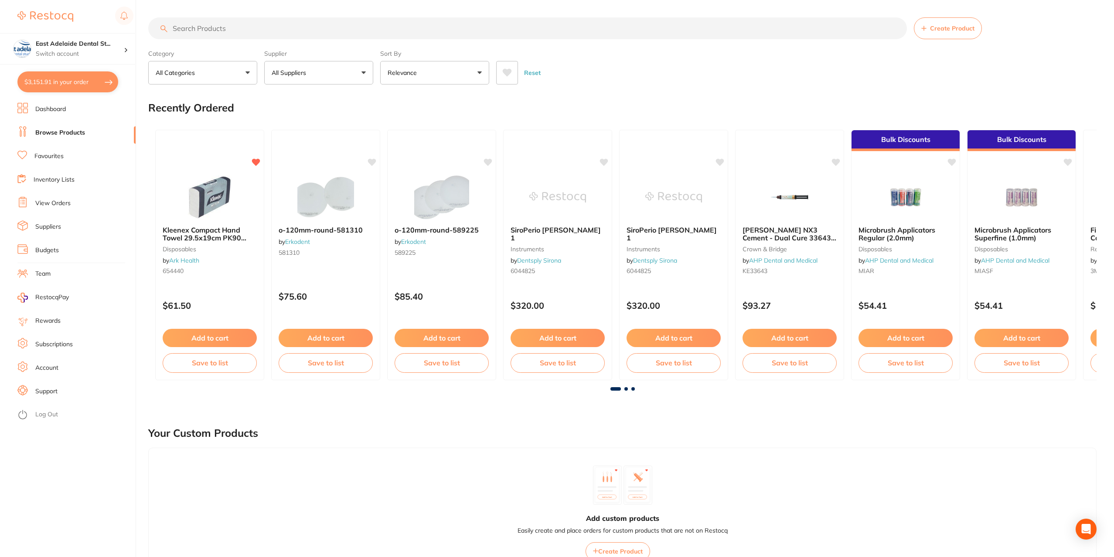 The height and width of the screenshot is (557, 1114). I want to click on p: $61.50, so click(210, 306).